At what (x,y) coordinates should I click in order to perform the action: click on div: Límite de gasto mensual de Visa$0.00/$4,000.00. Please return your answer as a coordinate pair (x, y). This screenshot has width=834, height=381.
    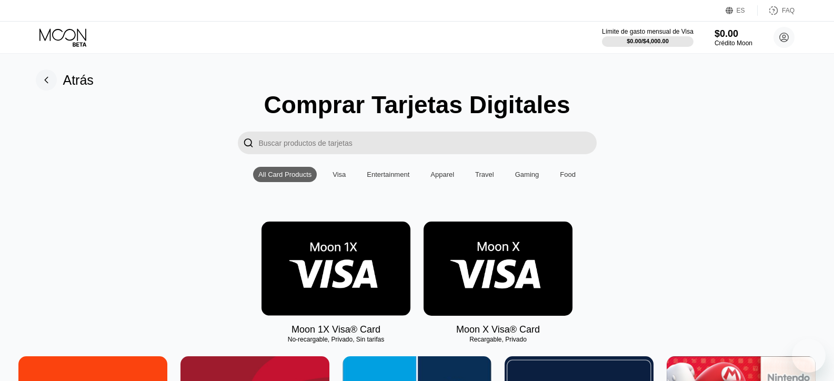
    Looking at the image, I should click on (648, 37).